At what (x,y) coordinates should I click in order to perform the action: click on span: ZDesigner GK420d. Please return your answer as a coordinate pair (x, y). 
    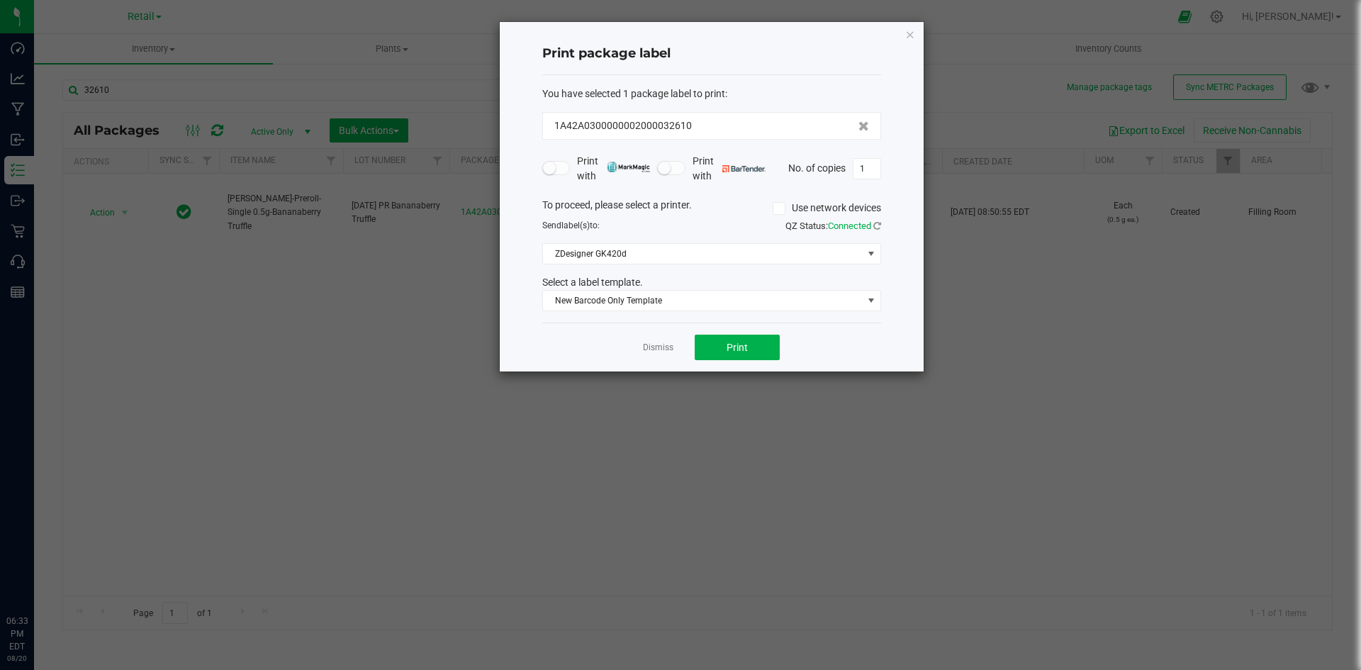
    Looking at the image, I should click on (702, 254).